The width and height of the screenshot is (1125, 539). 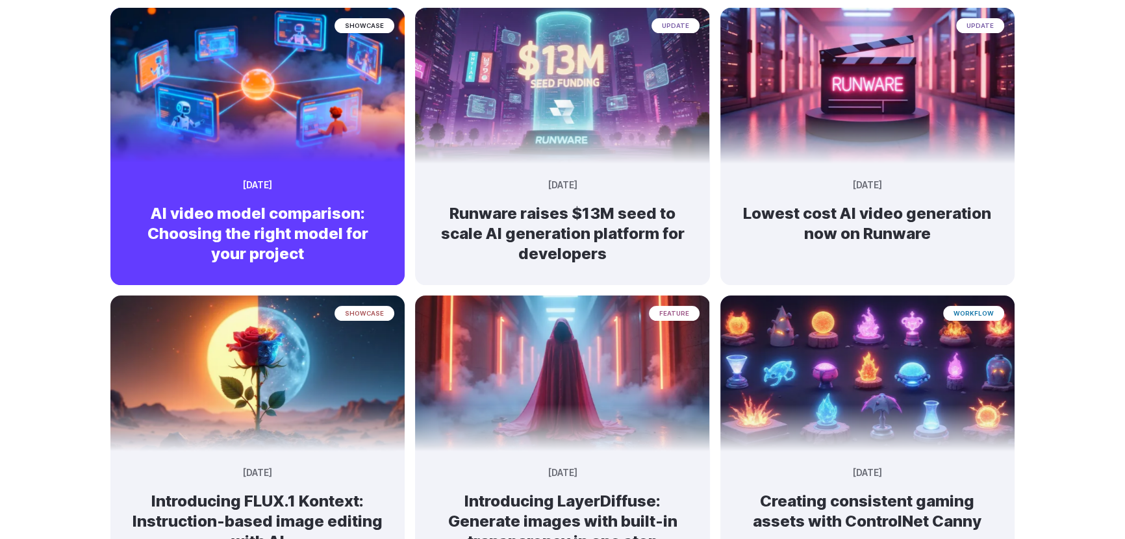 I want to click on a: Futuristic city scene with neon lights showing Runware announcement of $13M seed funding in large..., so click(x=562, y=219).